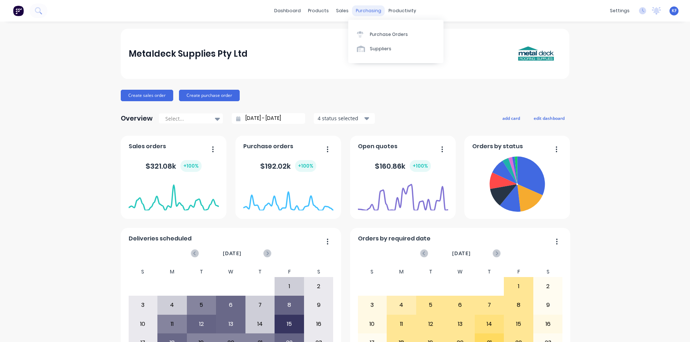  I want to click on div: Metaldeck Supplies Pty Ltd, so click(188, 54).